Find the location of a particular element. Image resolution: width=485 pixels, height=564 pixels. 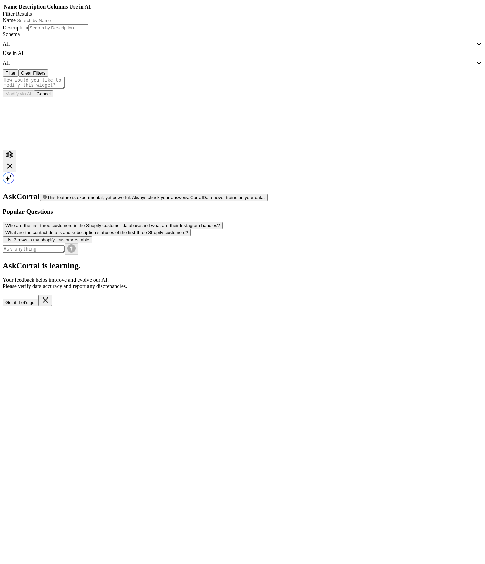

button: Filter is located at coordinates (11, 73).